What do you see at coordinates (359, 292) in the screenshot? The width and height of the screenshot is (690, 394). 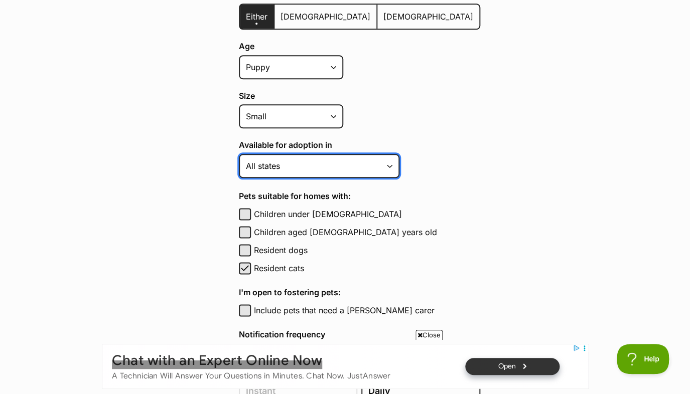 I see `h4: I'm open to fostering pets:` at bounding box center [359, 292].